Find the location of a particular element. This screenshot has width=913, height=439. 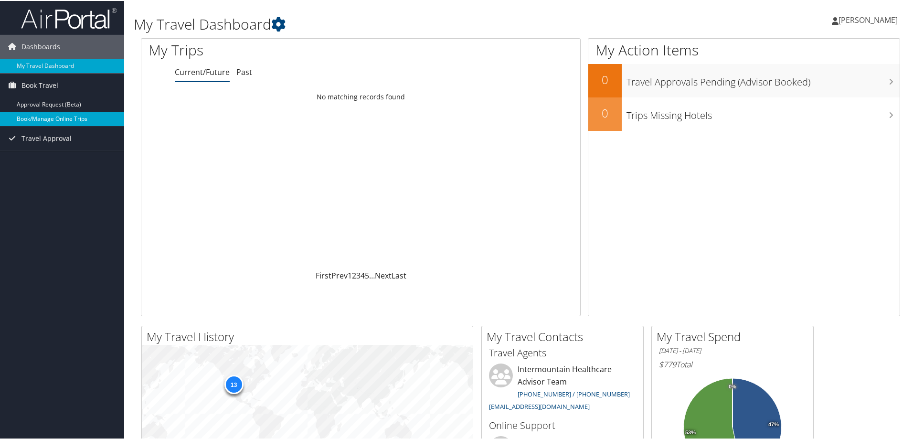

h6: Total is located at coordinates (733, 363).